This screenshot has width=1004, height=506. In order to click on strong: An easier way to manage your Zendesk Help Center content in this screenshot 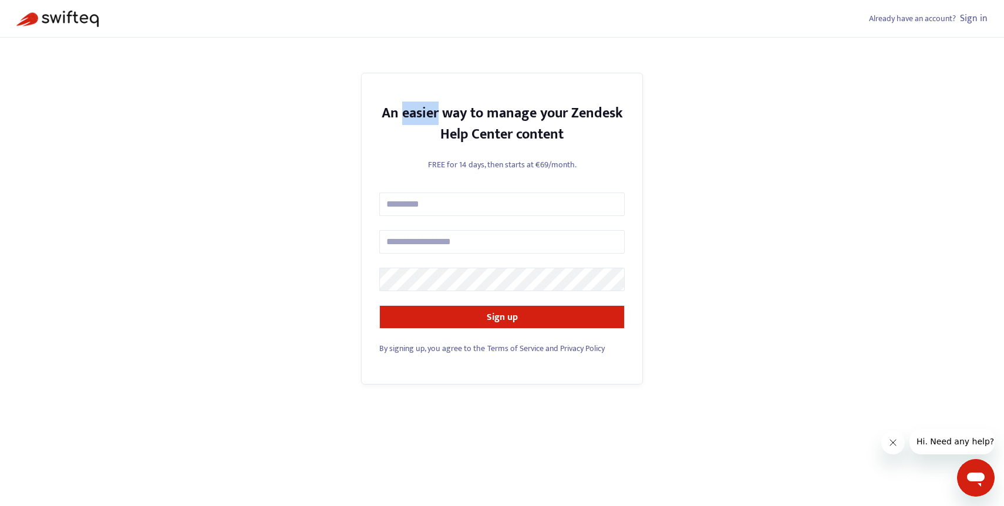, I will do `click(502, 124)`.